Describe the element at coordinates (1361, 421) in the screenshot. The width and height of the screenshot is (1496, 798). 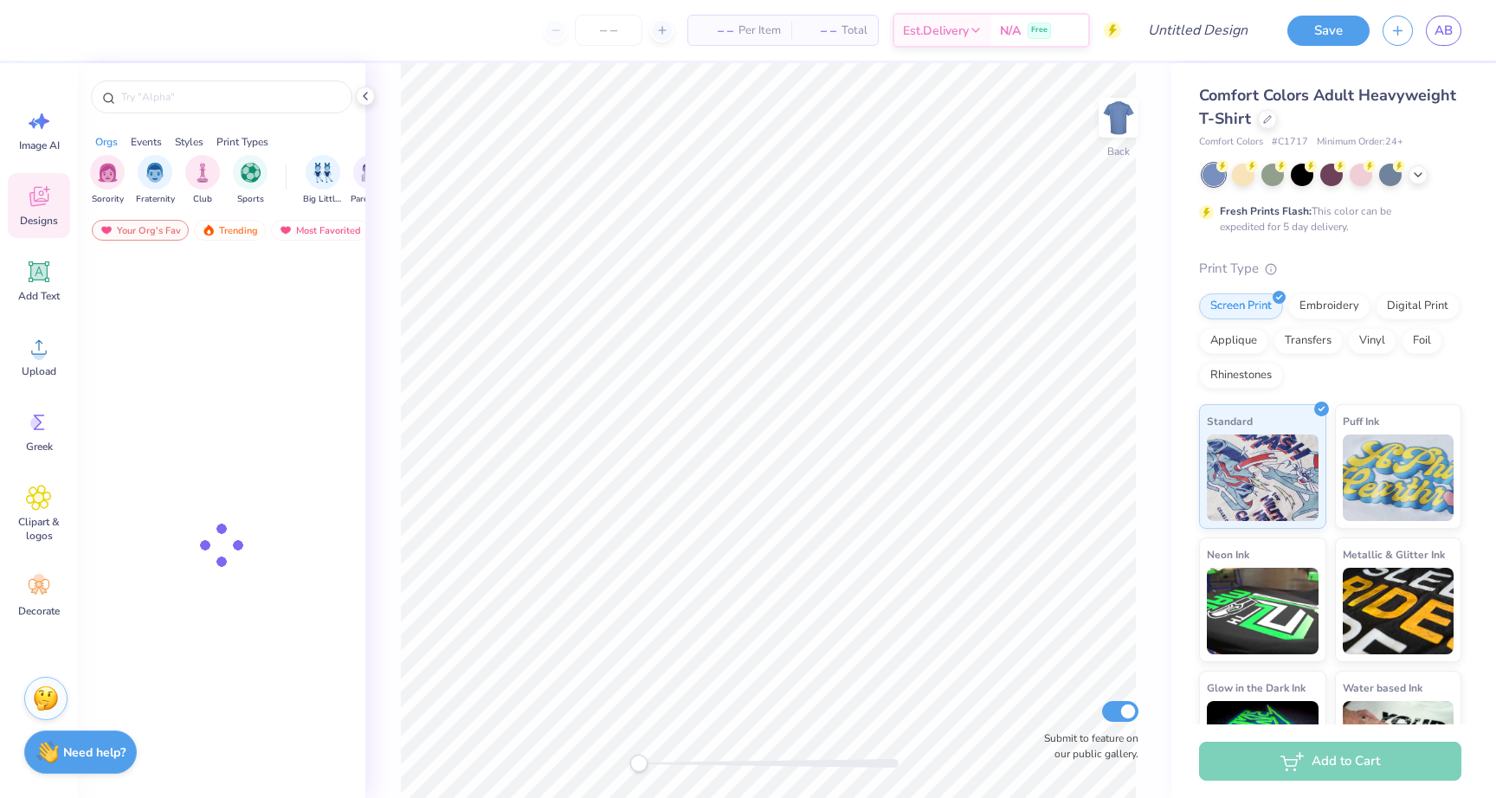
I see `span: Puff Ink` at that location.